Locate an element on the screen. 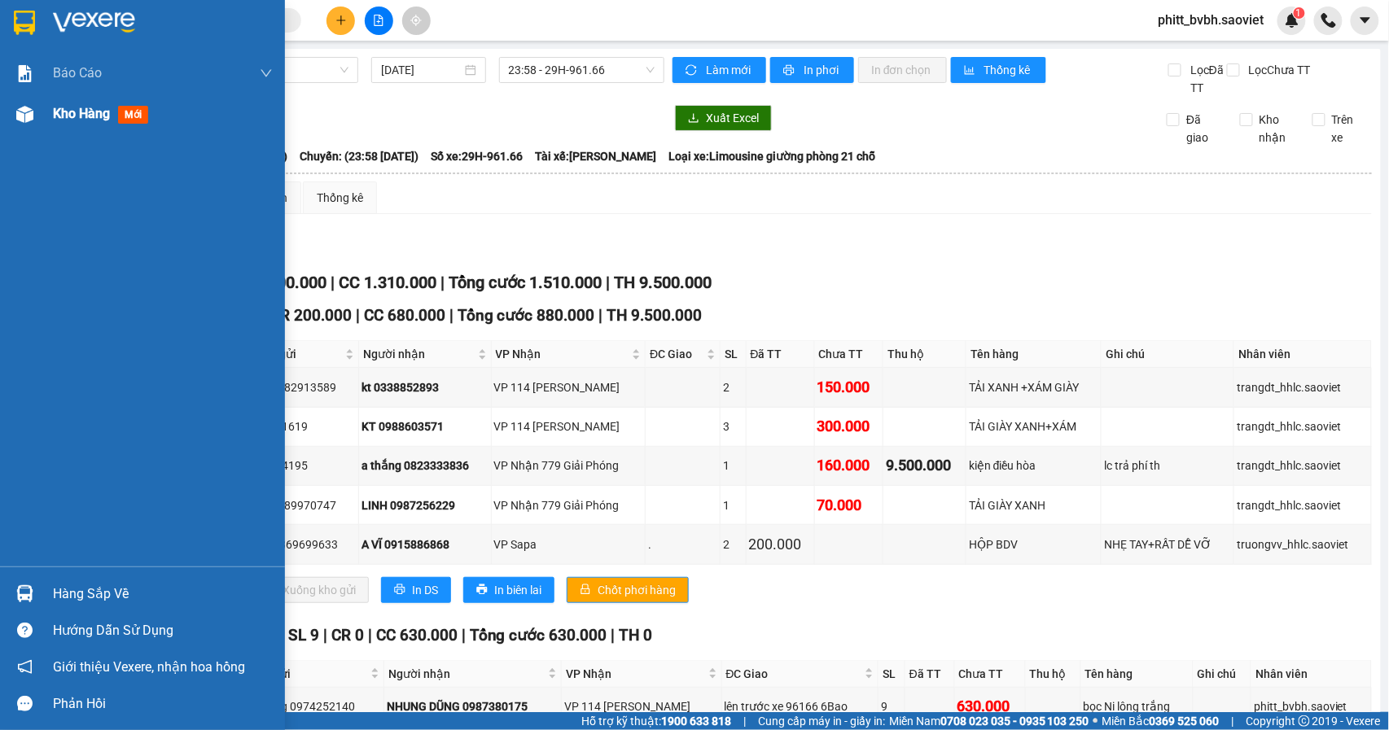 The image size is (1389, 730). button: file-add is located at coordinates (379, 20).